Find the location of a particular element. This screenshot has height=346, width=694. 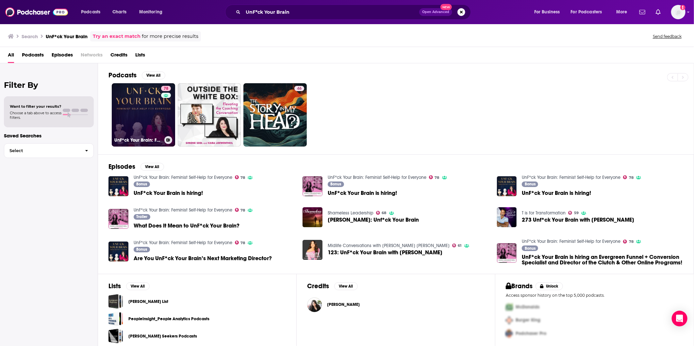

a: ListsView All is located at coordinates (129, 286).